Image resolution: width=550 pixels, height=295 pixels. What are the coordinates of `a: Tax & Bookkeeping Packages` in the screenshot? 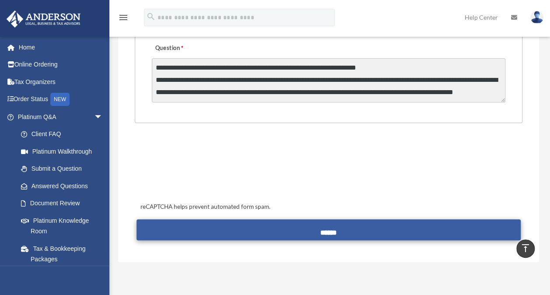 It's located at (64, 254).